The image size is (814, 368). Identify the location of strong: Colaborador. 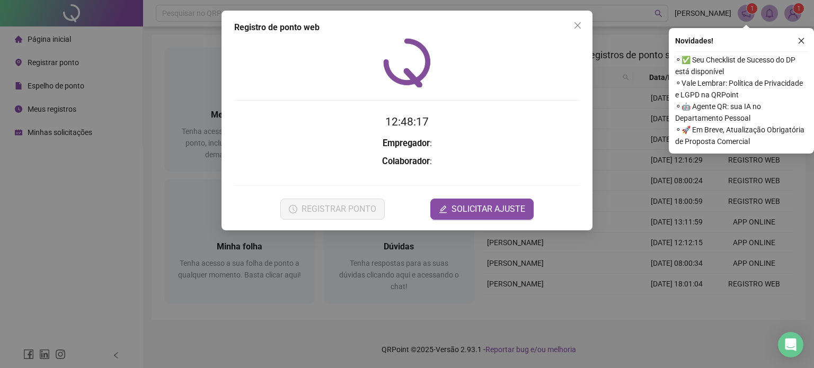
(406, 161).